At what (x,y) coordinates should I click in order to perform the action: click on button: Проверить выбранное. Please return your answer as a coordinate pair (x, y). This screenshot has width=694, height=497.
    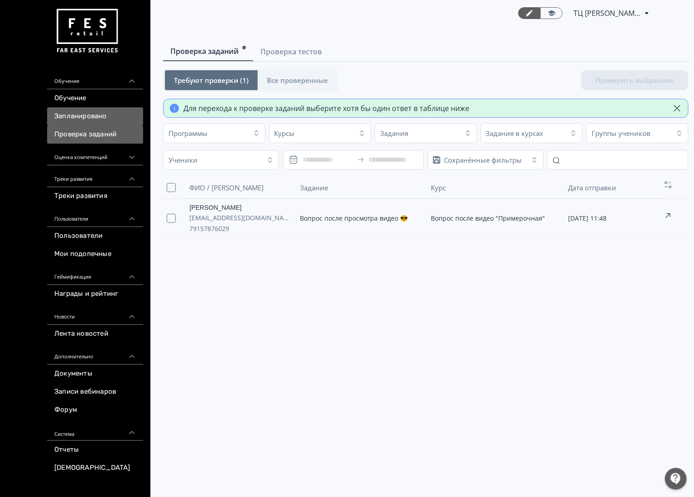
    Looking at the image, I should click on (635, 80).